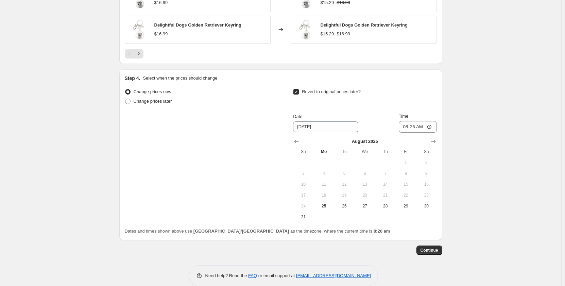 The image size is (565, 286). What do you see at coordinates (385, 195) in the screenshot?
I see `span: 21` at bounding box center [385, 195].